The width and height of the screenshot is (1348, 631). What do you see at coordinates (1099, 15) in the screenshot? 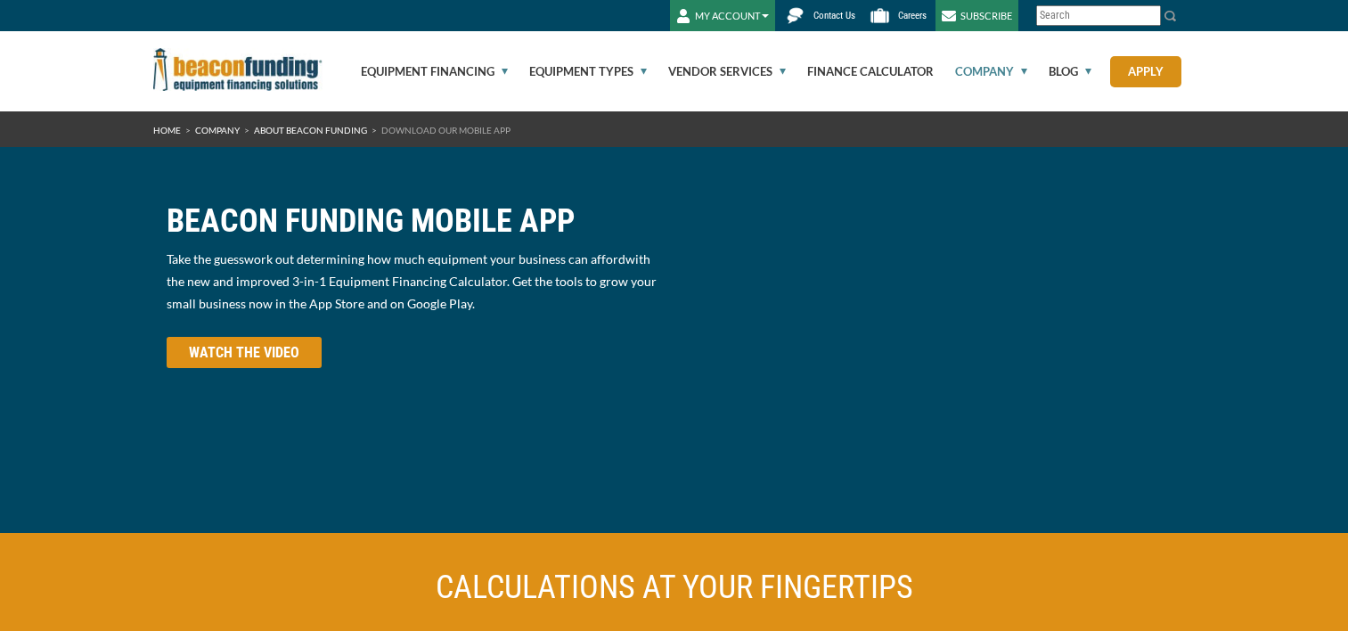
I see `input: Search` at bounding box center [1099, 15].